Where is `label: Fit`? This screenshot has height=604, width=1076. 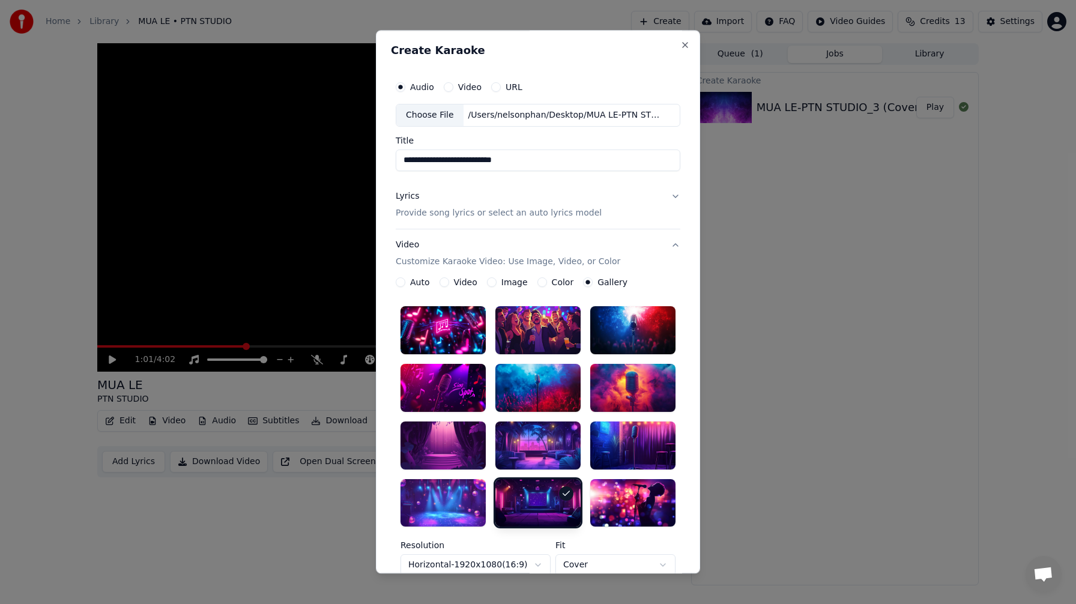 label: Fit is located at coordinates (615, 546).